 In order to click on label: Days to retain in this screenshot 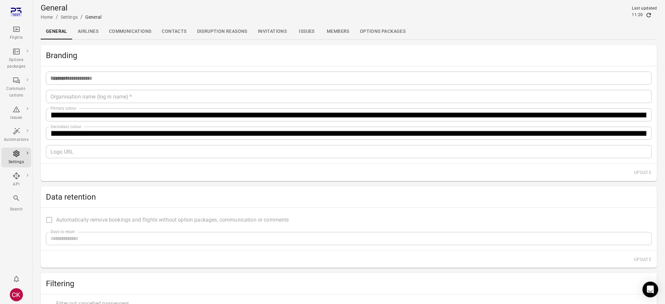, I will do `click(63, 232)`.